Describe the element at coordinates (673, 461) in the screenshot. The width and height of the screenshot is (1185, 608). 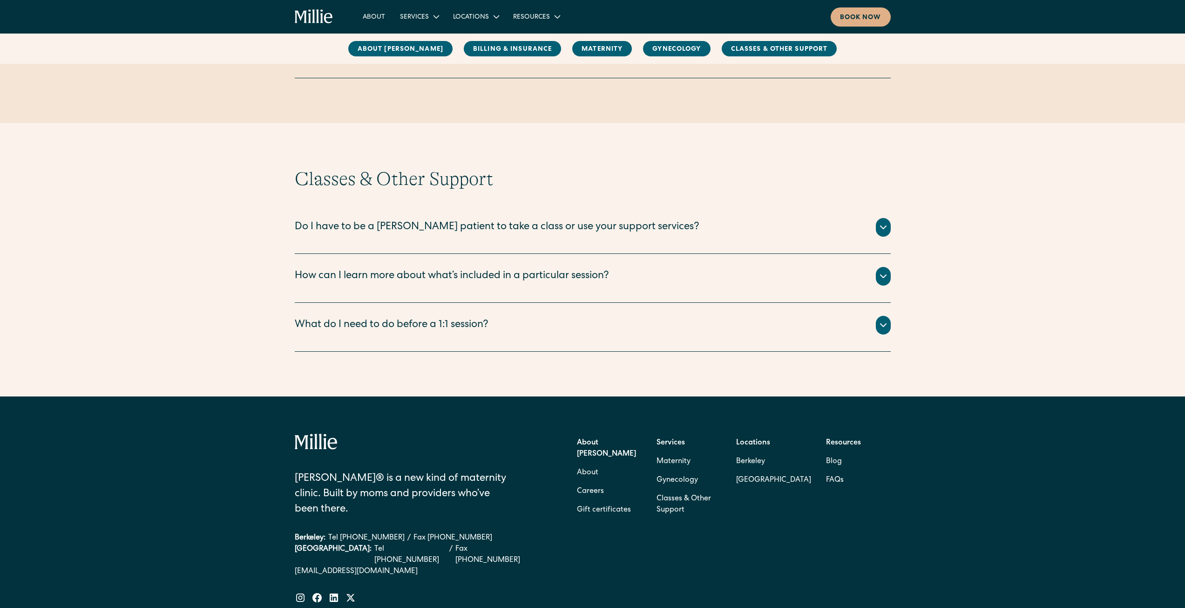
I see `a: Maternity` at that location.